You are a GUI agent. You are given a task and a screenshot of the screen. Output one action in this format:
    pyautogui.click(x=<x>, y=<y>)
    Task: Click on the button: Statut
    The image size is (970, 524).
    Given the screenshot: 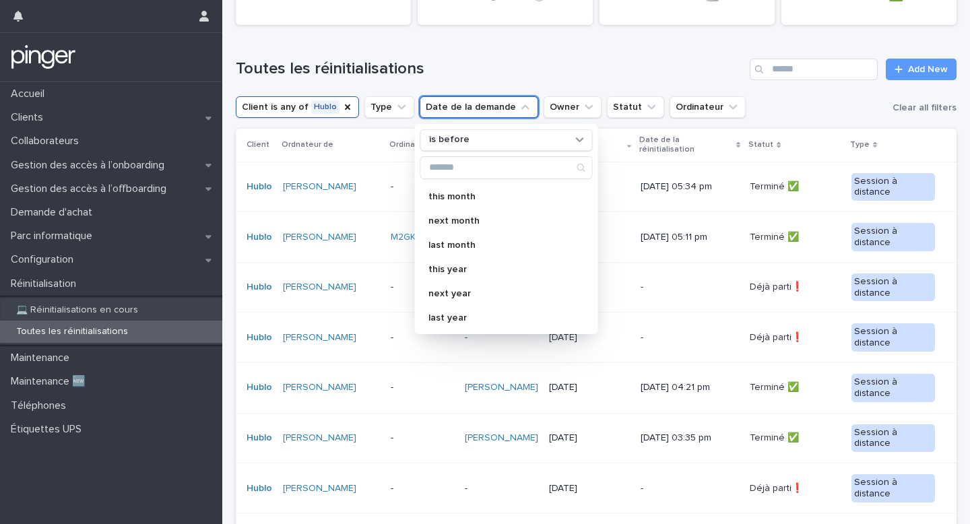 What is the action you would take?
    pyautogui.click(x=635, y=107)
    